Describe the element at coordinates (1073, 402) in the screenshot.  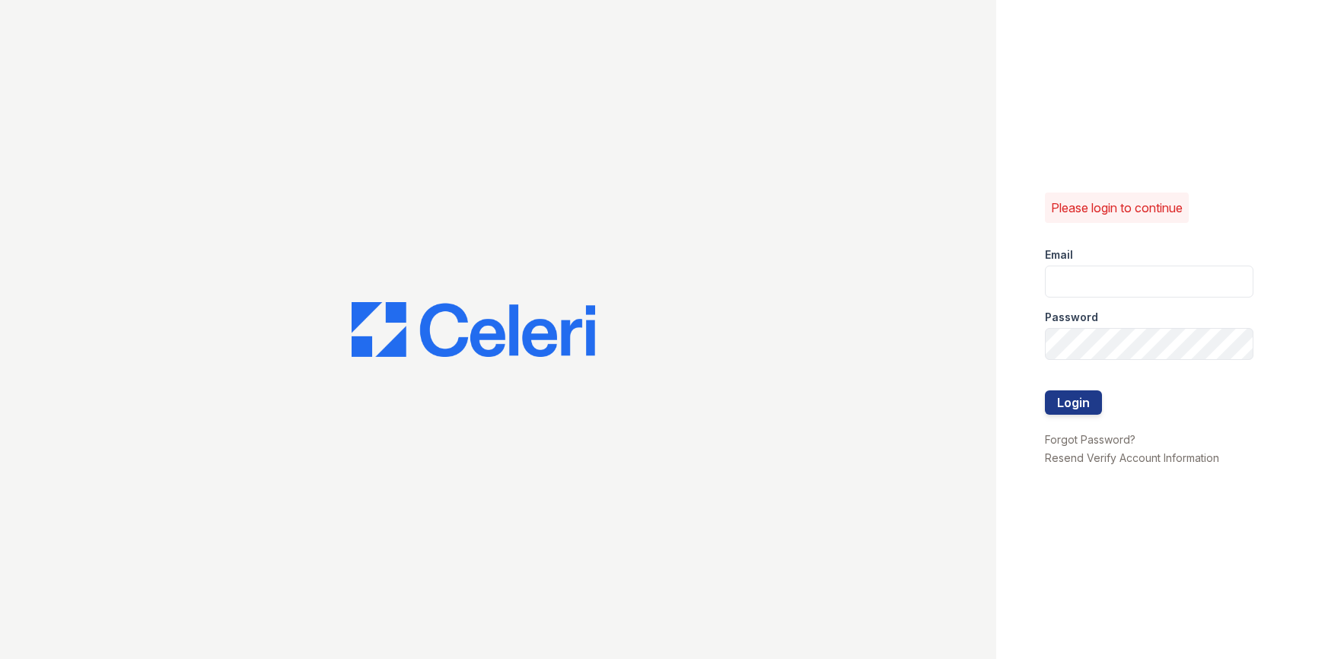
I see `button: Login` at that location.